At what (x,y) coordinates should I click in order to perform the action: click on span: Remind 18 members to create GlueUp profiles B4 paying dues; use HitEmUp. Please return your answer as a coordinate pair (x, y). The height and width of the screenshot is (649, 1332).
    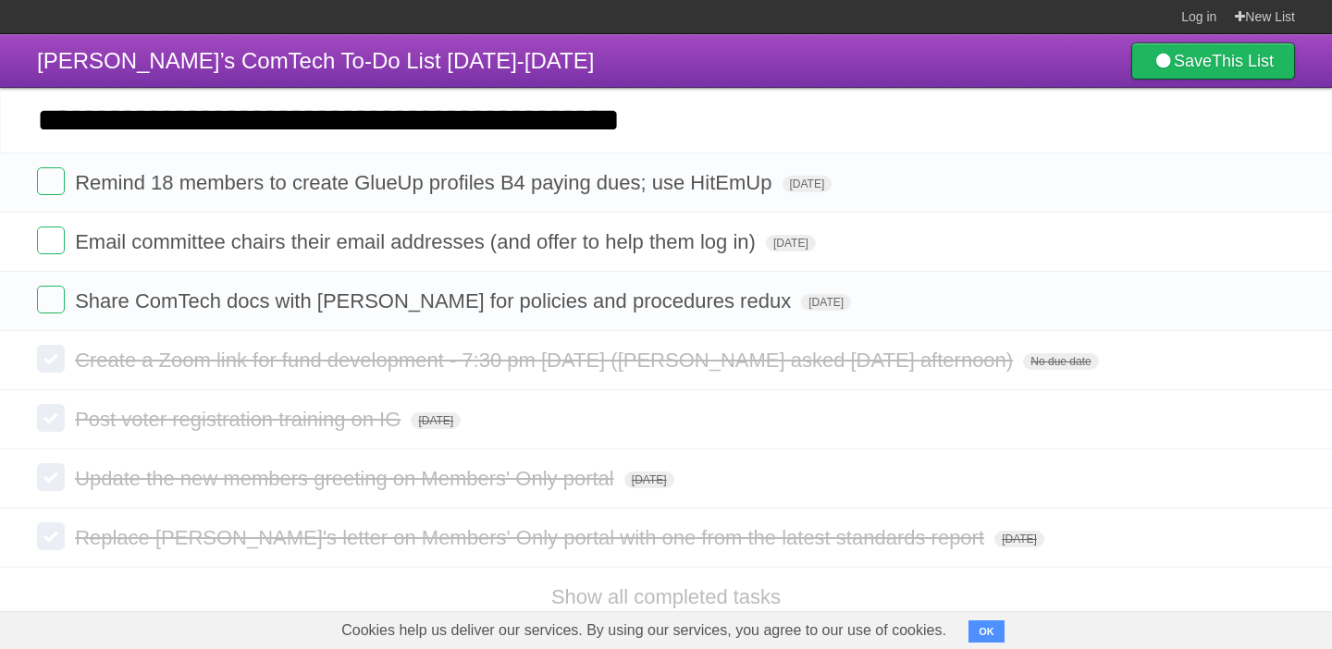
    Looking at the image, I should click on (426, 182).